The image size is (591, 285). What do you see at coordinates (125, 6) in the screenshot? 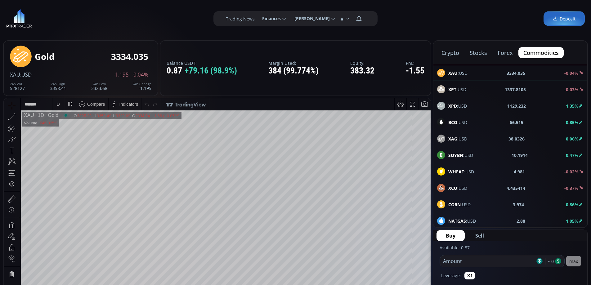
I see `div: Indicators` at bounding box center [125, 6].